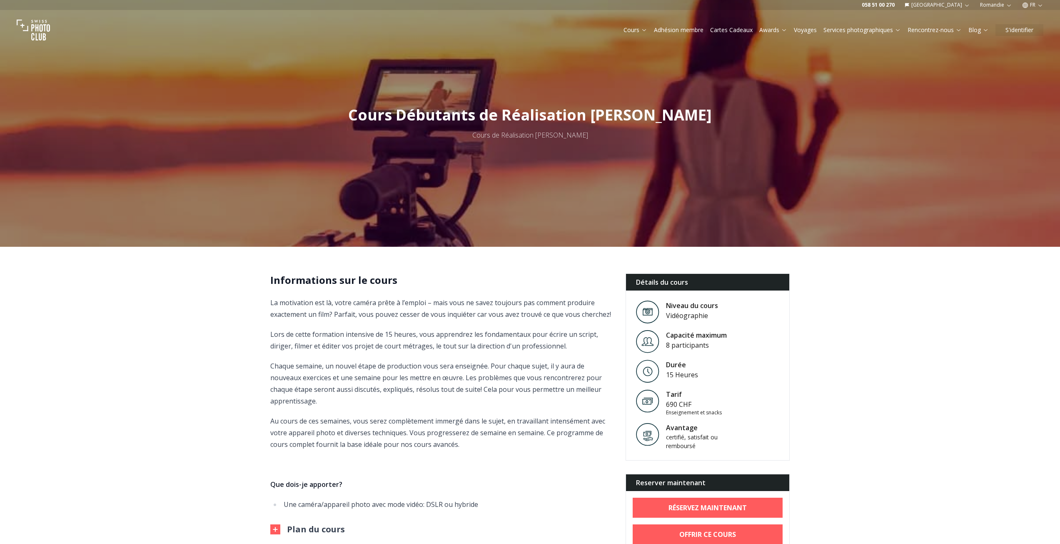 The width and height of the screenshot is (1060, 544). What do you see at coordinates (679, 30) in the screenshot?
I see `a: Adhésion membre` at bounding box center [679, 30].